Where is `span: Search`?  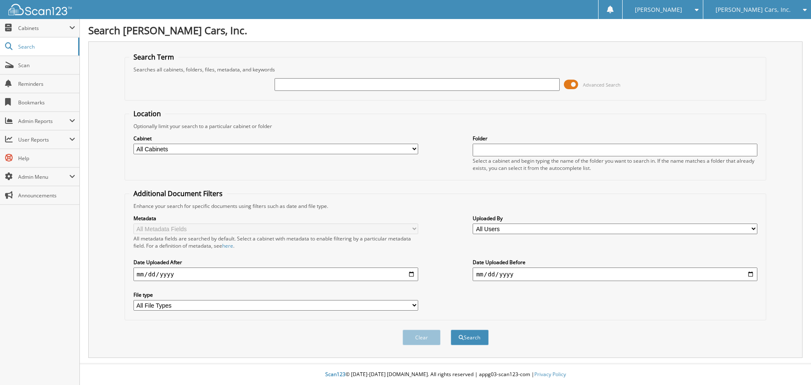
span: Search is located at coordinates (46, 46).